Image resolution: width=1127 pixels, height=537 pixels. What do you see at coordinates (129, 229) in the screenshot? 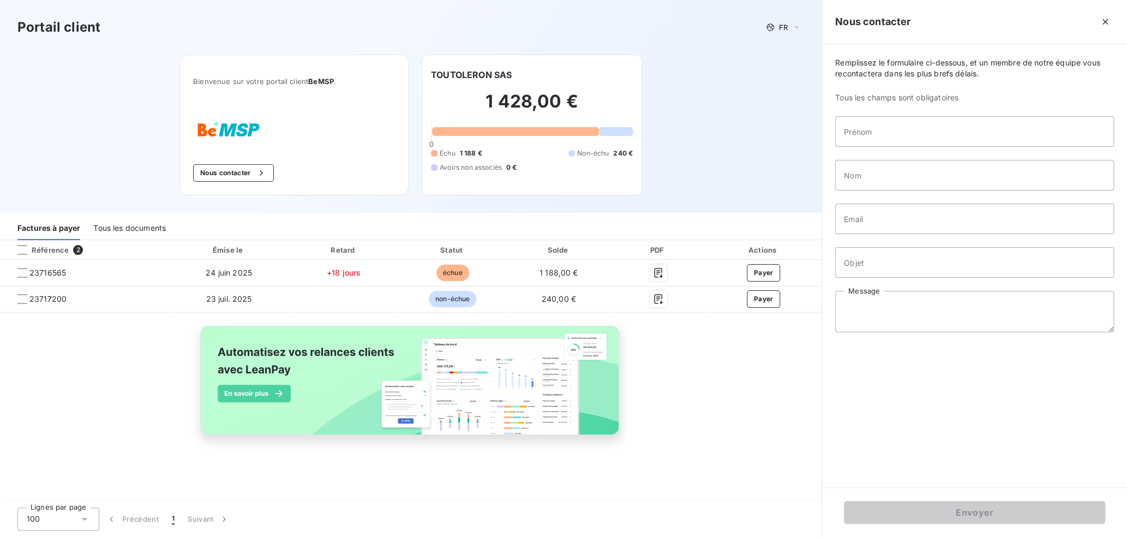
I see `div: Tous les documents` at bounding box center [129, 229].